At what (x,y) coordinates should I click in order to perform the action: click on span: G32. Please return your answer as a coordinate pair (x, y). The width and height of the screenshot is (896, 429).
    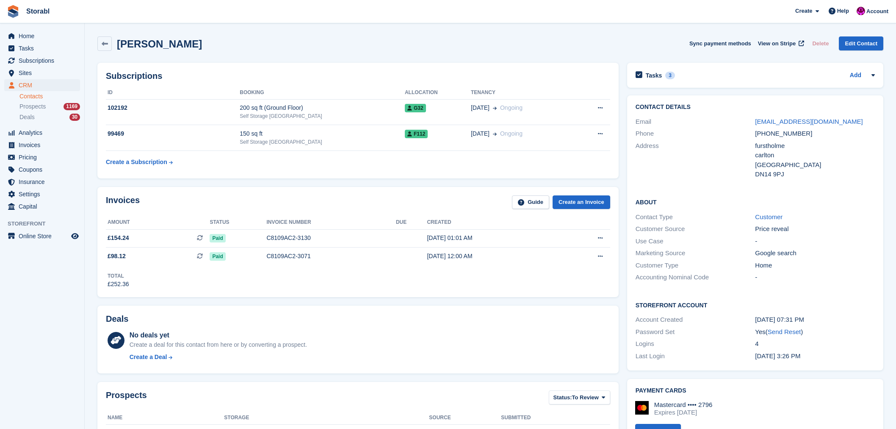
    Looking at the image, I should click on (415, 108).